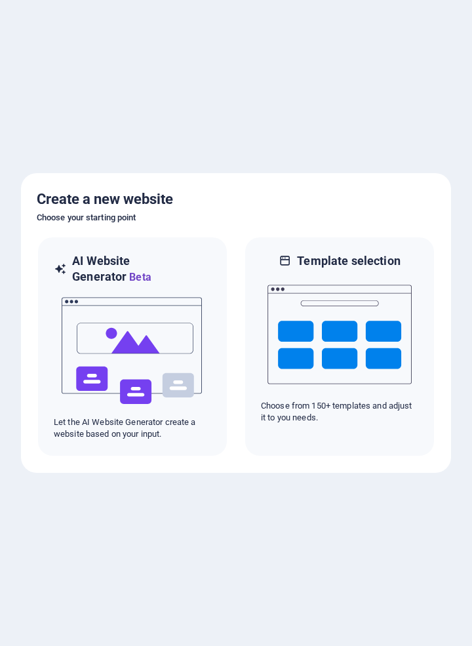 Image resolution: width=472 pixels, height=646 pixels. Describe the element at coordinates (348, 261) in the screenshot. I see `h6: Template selection` at that location.